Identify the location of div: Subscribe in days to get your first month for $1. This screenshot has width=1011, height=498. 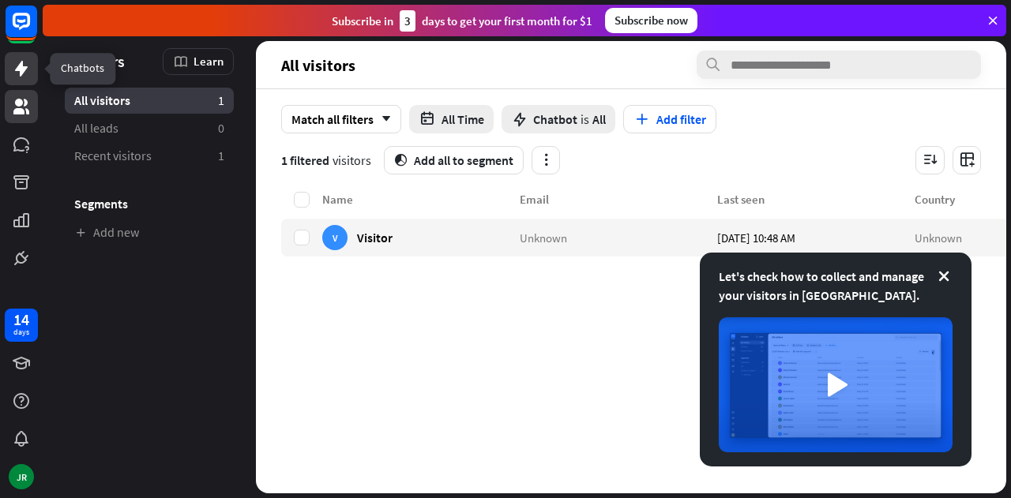
(462, 21).